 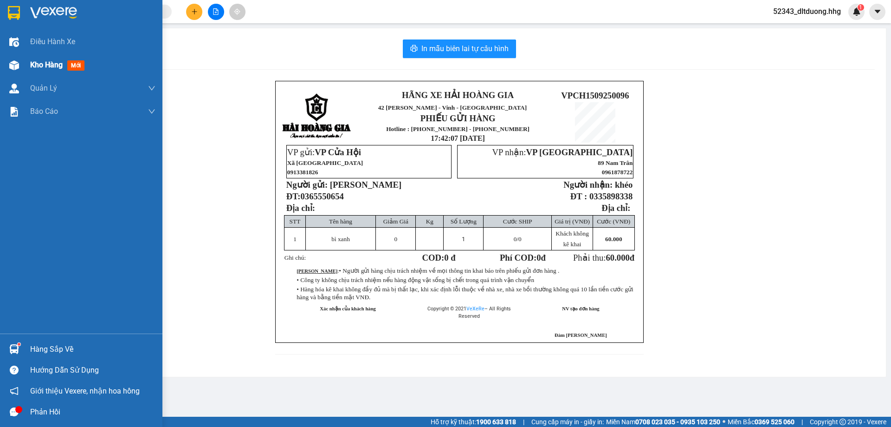 What do you see at coordinates (194, 12) in the screenshot?
I see `button: plus` at bounding box center [194, 12].